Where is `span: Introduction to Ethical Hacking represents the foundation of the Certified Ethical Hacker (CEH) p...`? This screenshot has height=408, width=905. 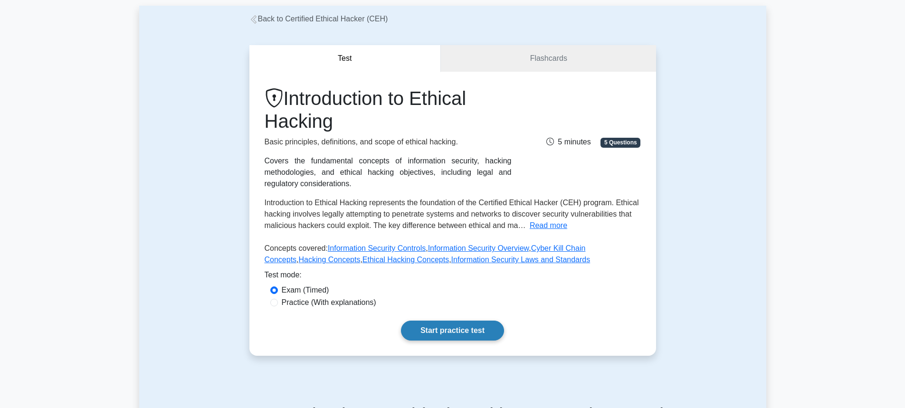
span: Introduction to Ethical Hacking represents the foundation of the Certified Ethical Hacker (CEH) p... is located at coordinates (452, 214).